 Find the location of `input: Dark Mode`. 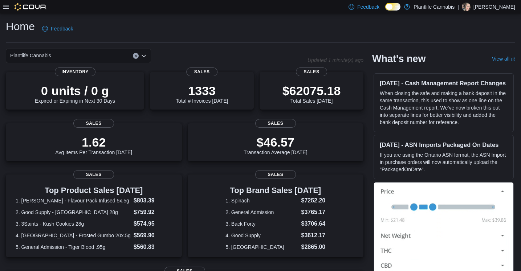

input: Dark Mode is located at coordinates (393, 7).